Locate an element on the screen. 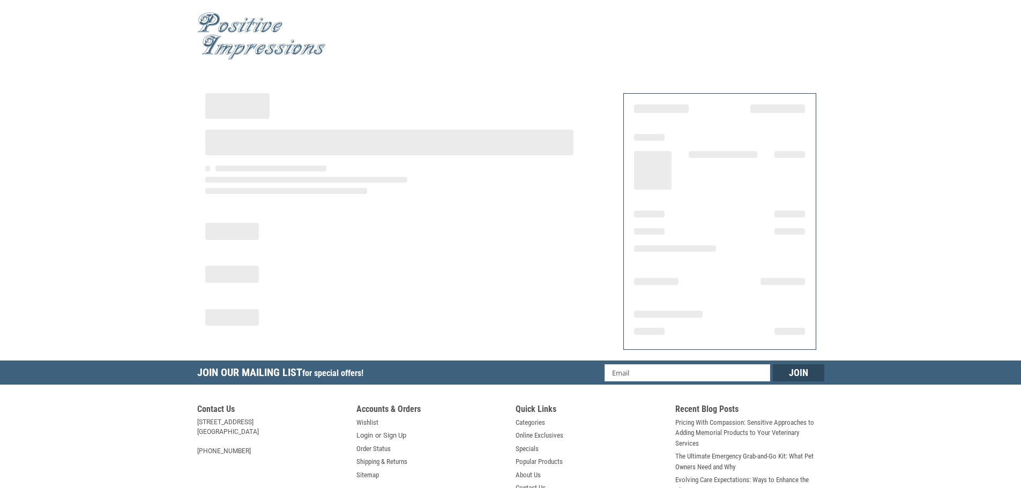  h5: Accounts & Orders is located at coordinates (431, 410).